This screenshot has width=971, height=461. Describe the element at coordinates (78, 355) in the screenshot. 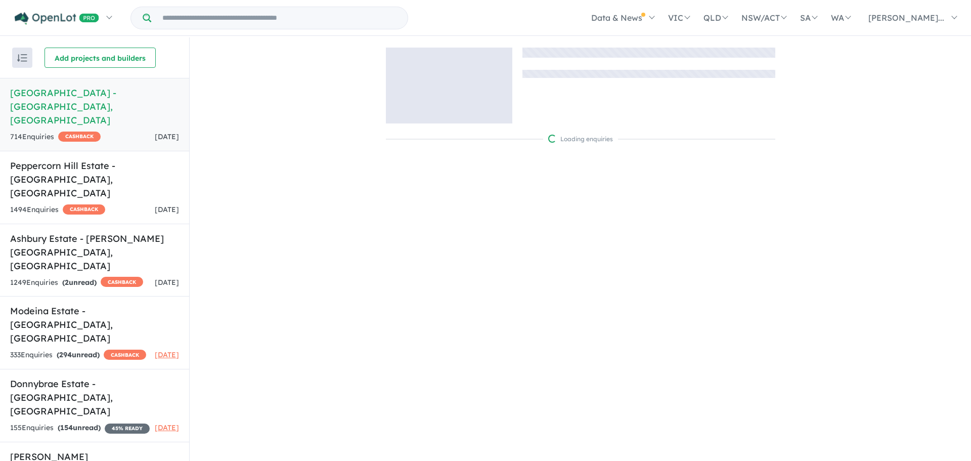

I see `div: 333 Enquir ies` at that location.